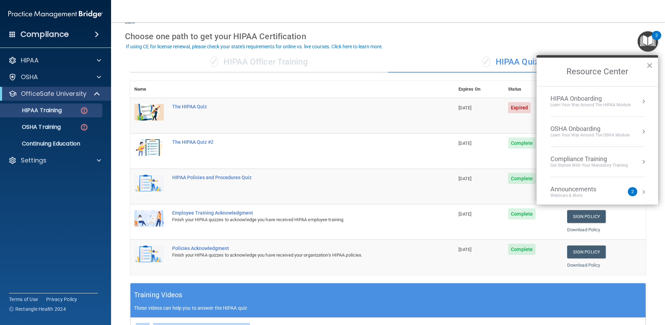 The image size is (665, 325). What do you see at coordinates (33, 110) in the screenshot?
I see `p: HIPAA Training` at bounding box center [33, 110].